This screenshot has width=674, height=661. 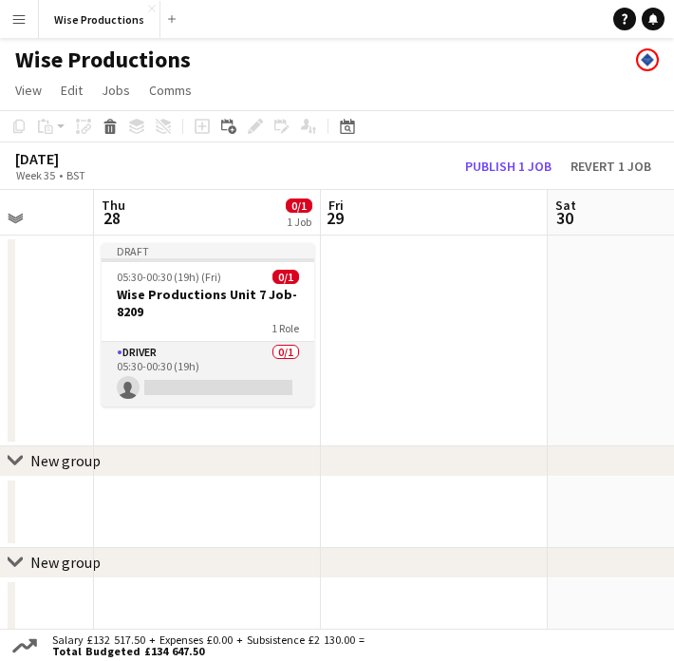 I want to click on span: View, so click(x=28, y=90).